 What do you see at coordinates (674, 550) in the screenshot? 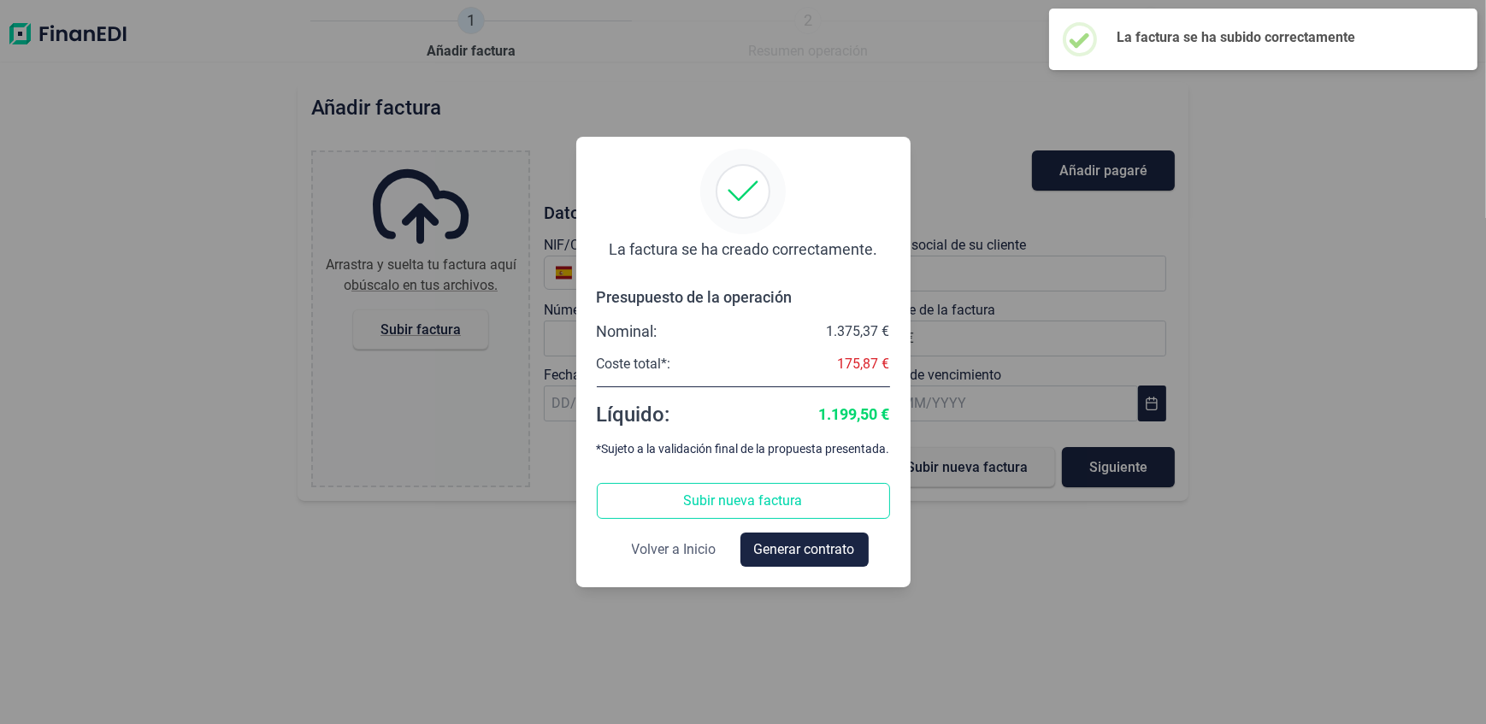
I see `button: Volver a Inicio` at bounding box center [674, 550].